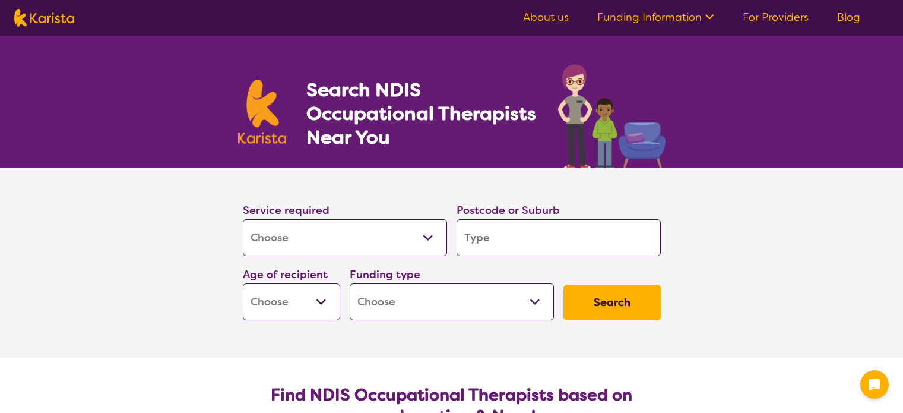  What do you see at coordinates (422, 113) in the screenshot?
I see `h1: Search NDIS Occupational Therapists Near You` at bounding box center [422, 113].